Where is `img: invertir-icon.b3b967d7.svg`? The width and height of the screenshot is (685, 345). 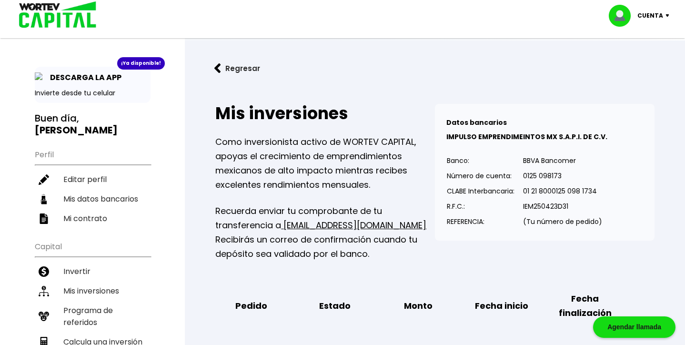 img: invertir-icon.b3b967d7.svg is located at coordinates (44, 271).